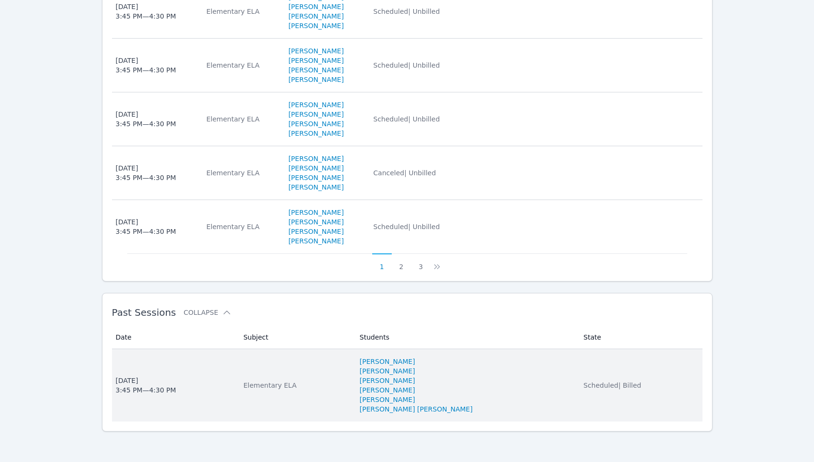 Image resolution: width=814 pixels, height=462 pixels. I want to click on span: Canceled | Unbilled, so click(404, 173).